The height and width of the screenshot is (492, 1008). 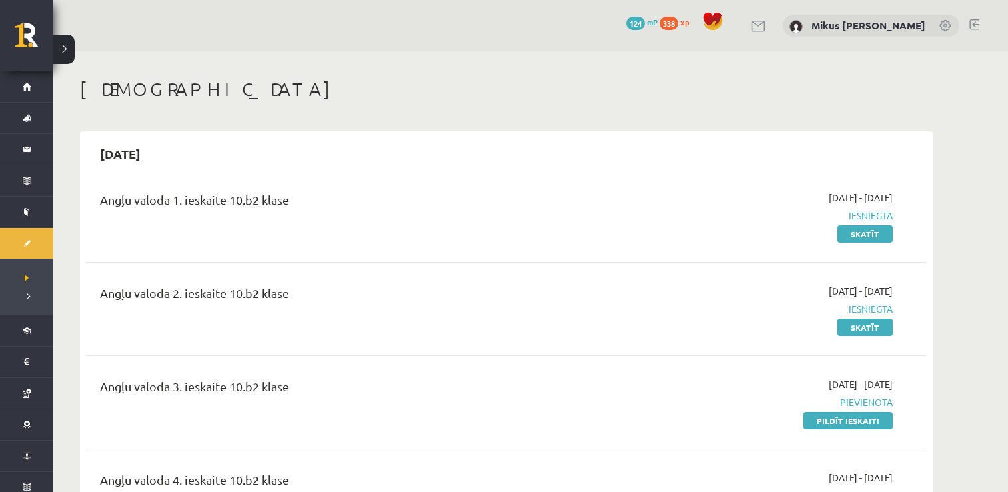 What do you see at coordinates (796, 27) in the screenshot?
I see `img: Mikus Madars Leitis` at bounding box center [796, 27].